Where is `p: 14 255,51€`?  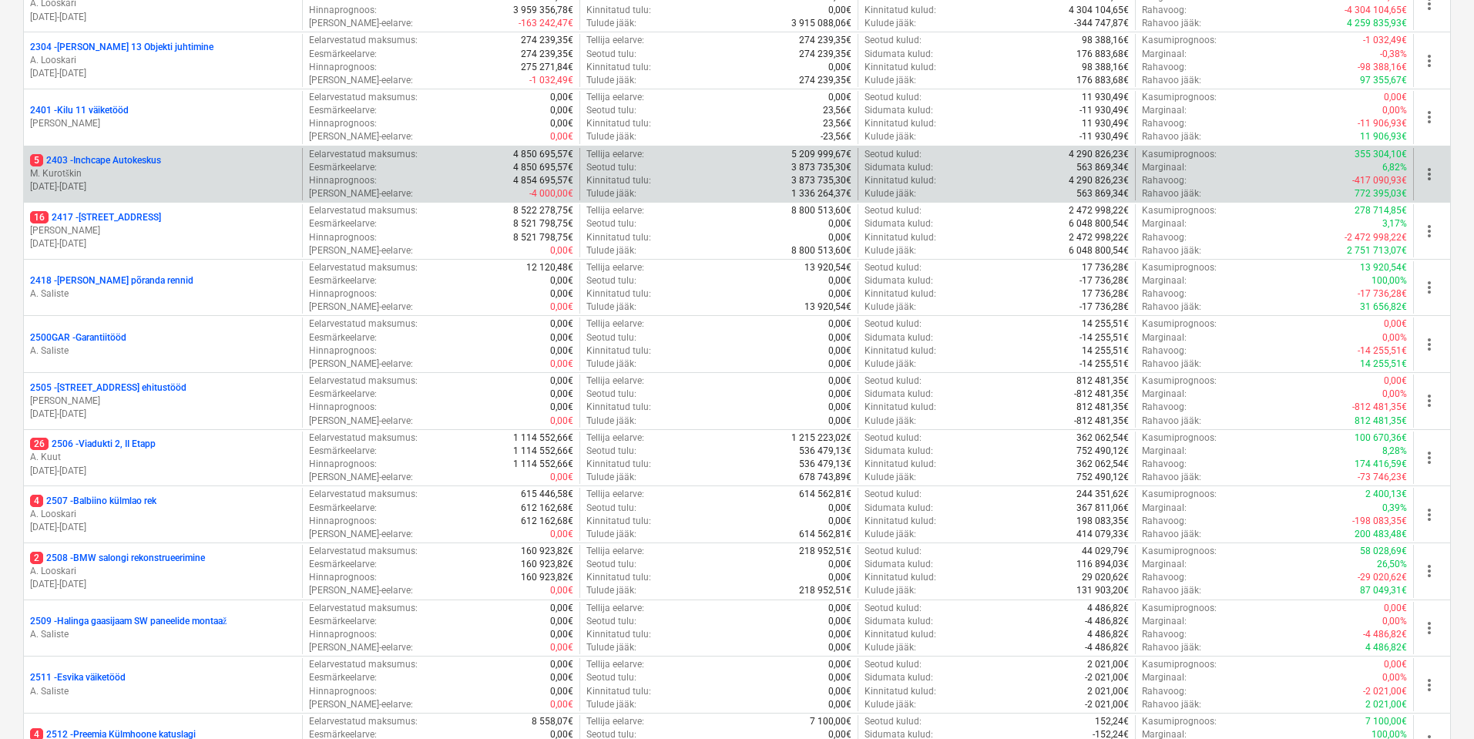 p: 14 255,51€ is located at coordinates (1383, 364).